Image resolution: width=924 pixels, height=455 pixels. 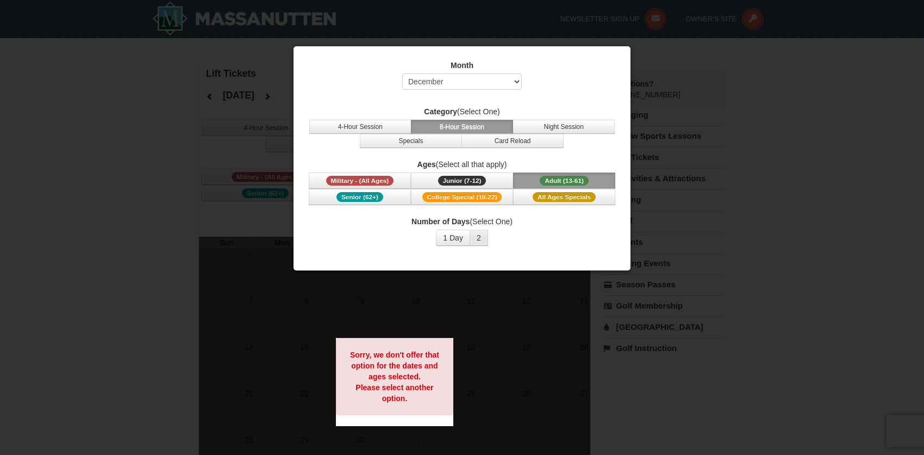 What do you see at coordinates (479, 238) in the screenshot?
I see `button: 2` at bounding box center [479, 238].